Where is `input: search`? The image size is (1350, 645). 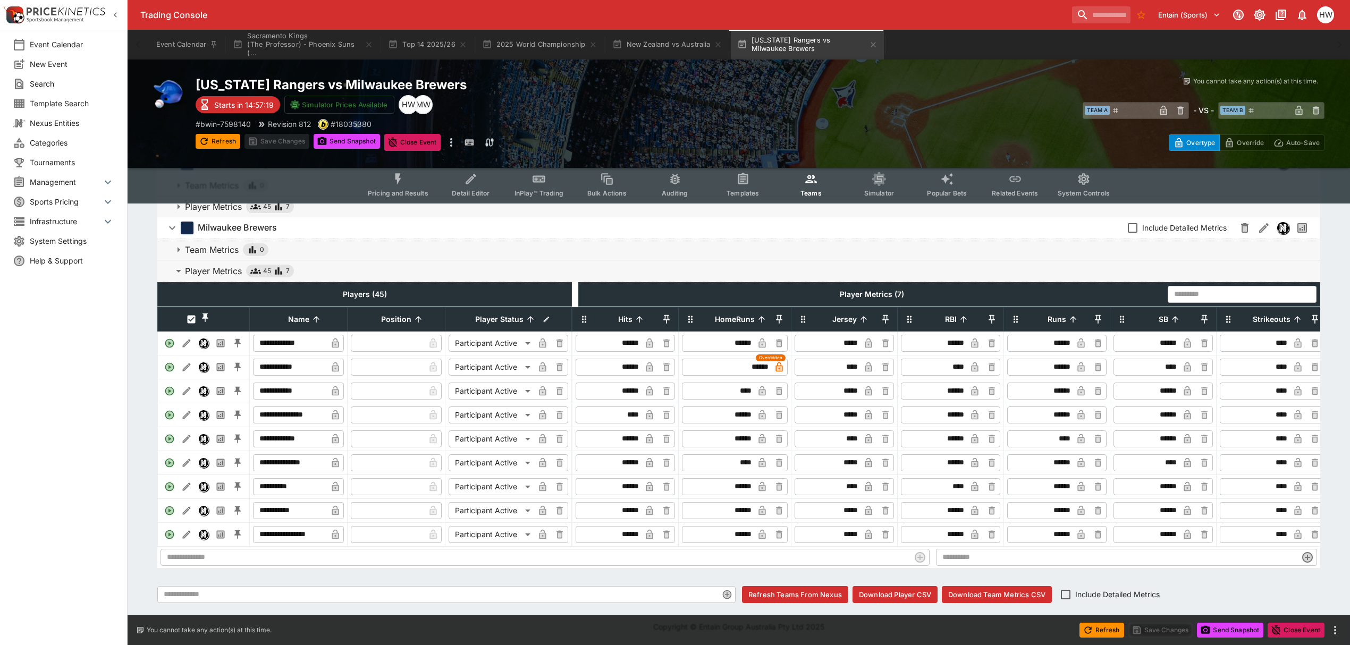
input: search is located at coordinates (1102, 15).